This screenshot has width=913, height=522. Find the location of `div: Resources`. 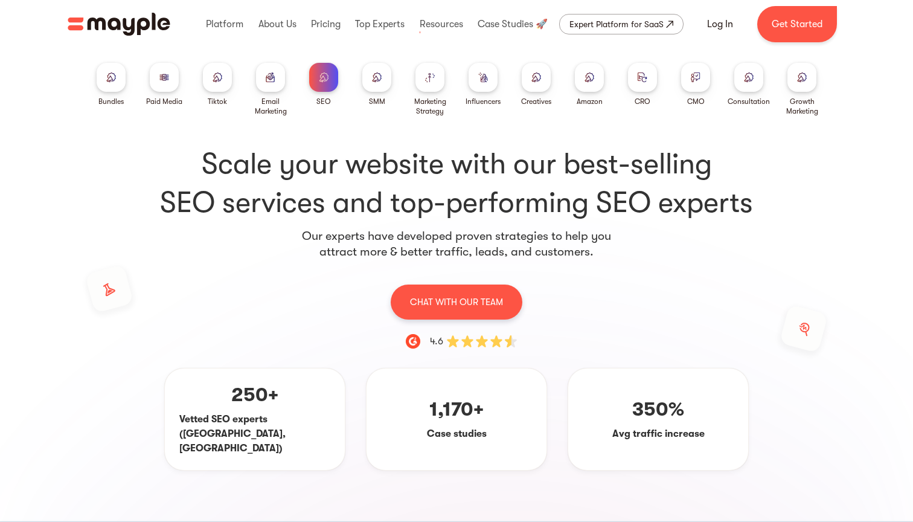

div: Resources is located at coordinates (442, 24).